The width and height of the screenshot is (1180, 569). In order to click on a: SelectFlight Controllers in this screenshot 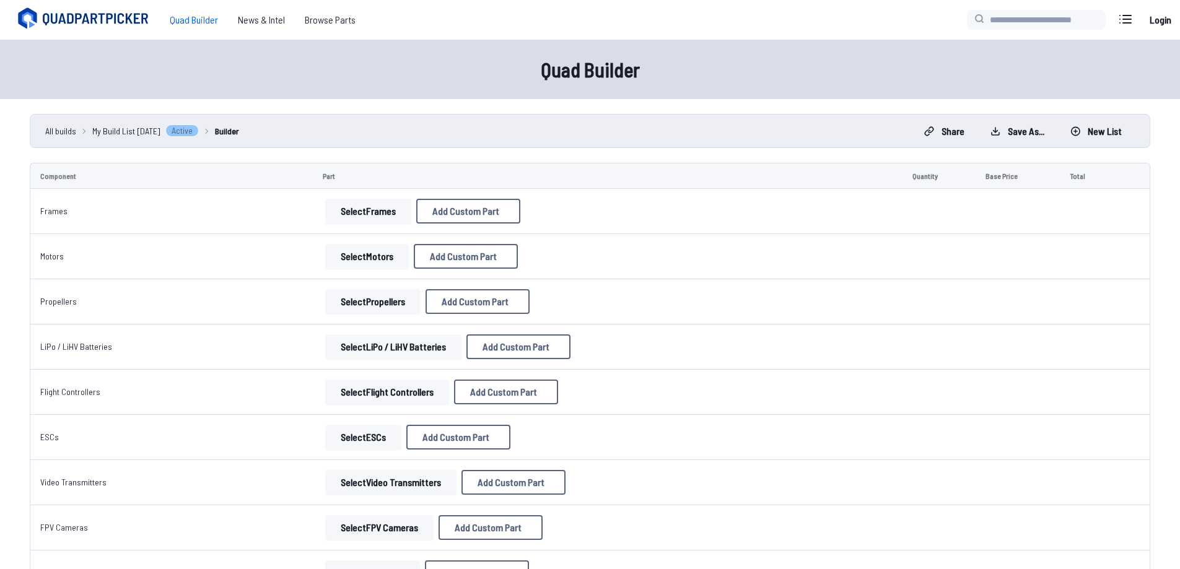, I will do `click(387, 392)`.